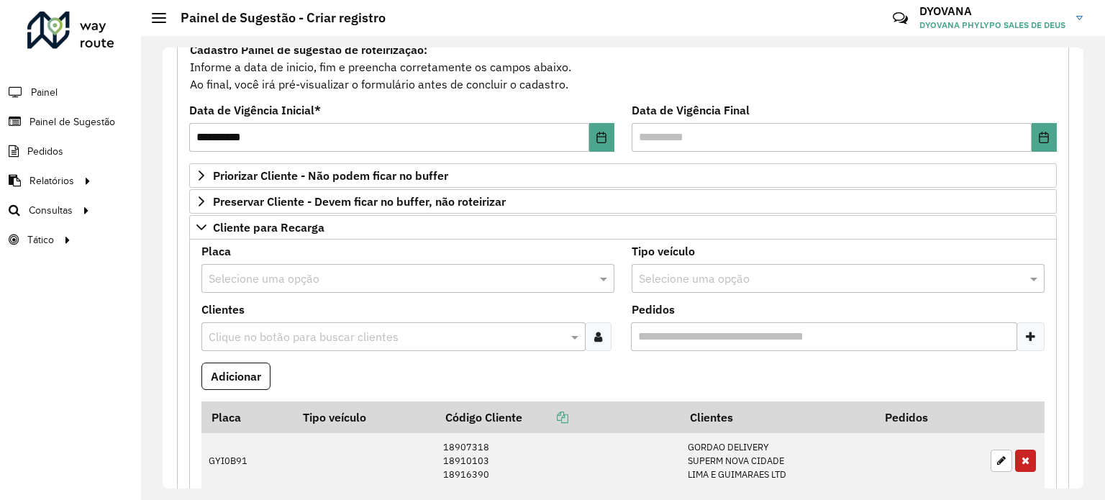  What do you see at coordinates (929, 416) in the screenshot?
I see `th: Pedidos` at bounding box center [929, 416].